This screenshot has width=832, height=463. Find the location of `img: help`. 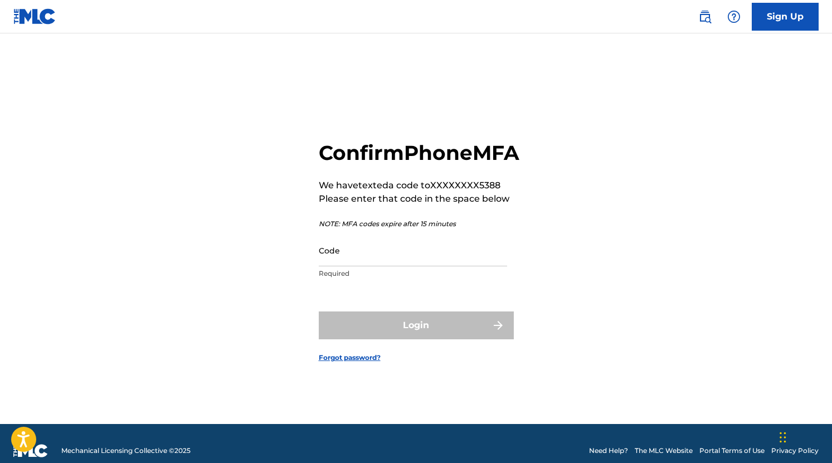

img: help is located at coordinates (734, 17).